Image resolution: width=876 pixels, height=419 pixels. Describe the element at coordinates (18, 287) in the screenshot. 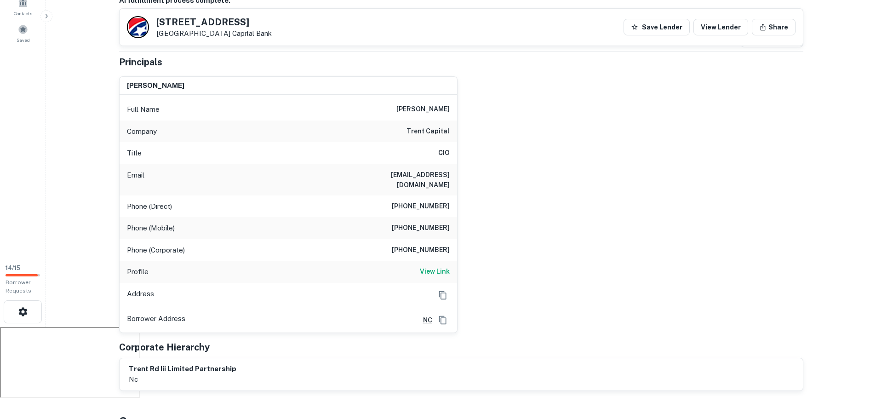

I see `span: Borrower Requests` at that location.